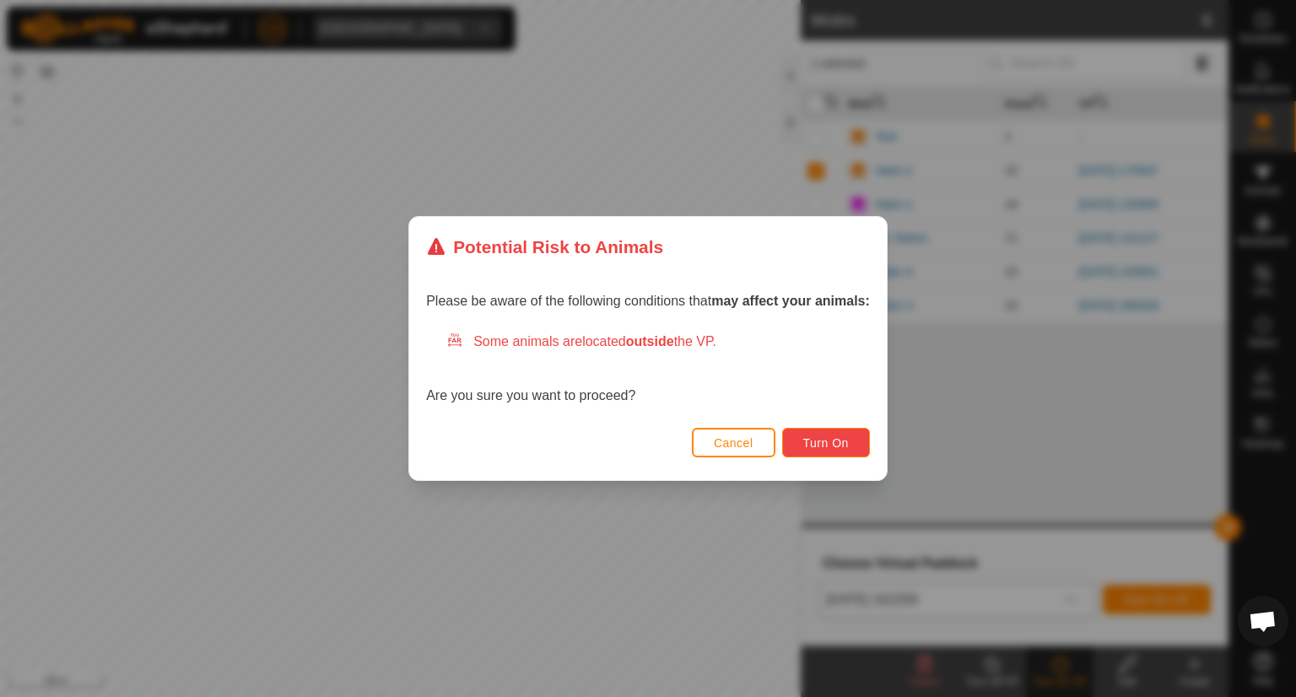  What do you see at coordinates (1263, 621) in the screenshot?
I see `div: Open chat` at bounding box center [1263, 621].